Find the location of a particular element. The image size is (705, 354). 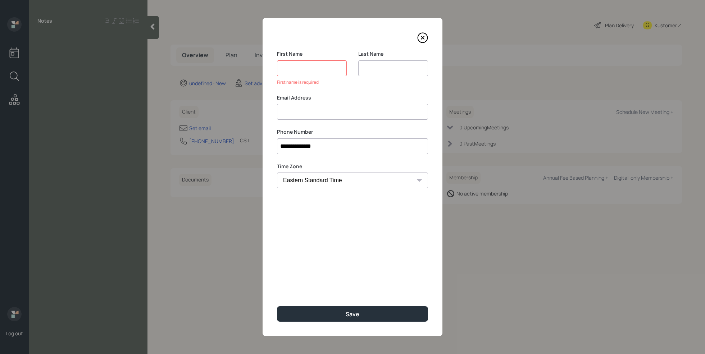

label: Email Address is located at coordinates (353, 98).